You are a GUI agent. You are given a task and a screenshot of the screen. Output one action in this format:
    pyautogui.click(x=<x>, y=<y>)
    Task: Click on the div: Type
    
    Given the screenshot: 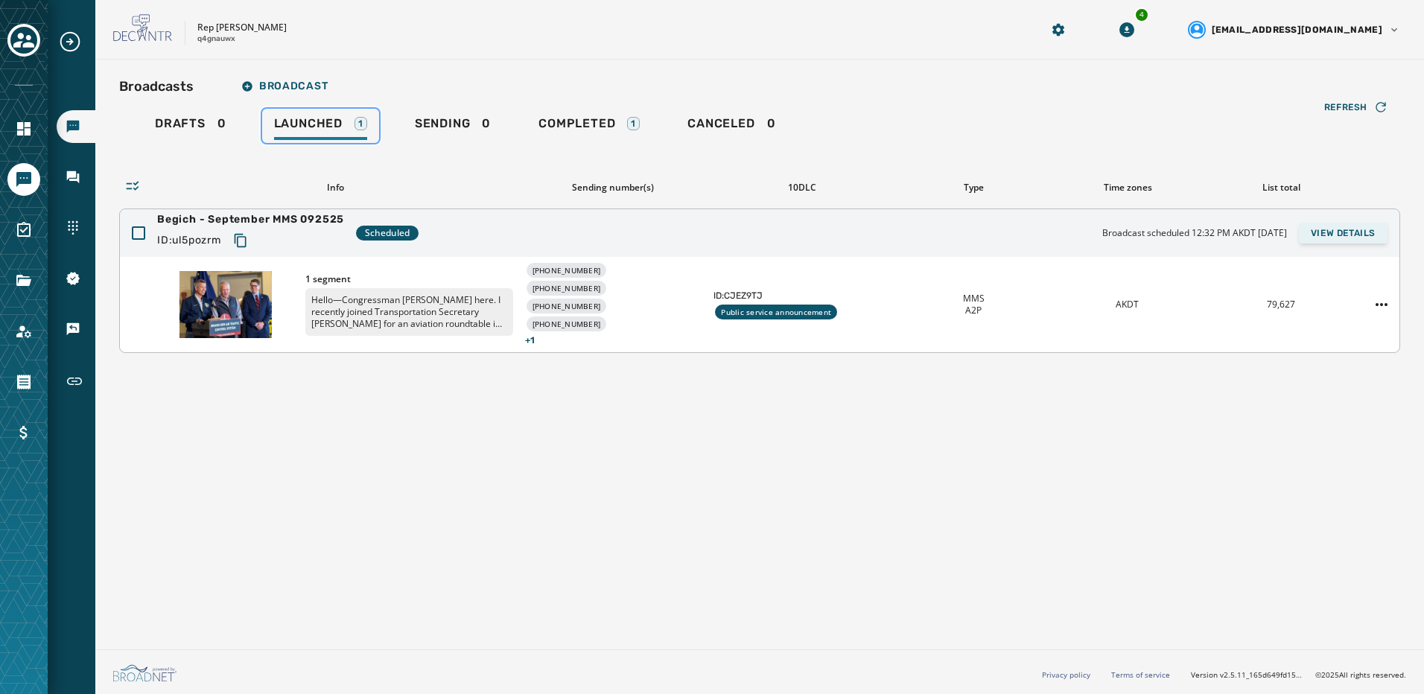 What is the action you would take?
    pyautogui.click(x=974, y=188)
    